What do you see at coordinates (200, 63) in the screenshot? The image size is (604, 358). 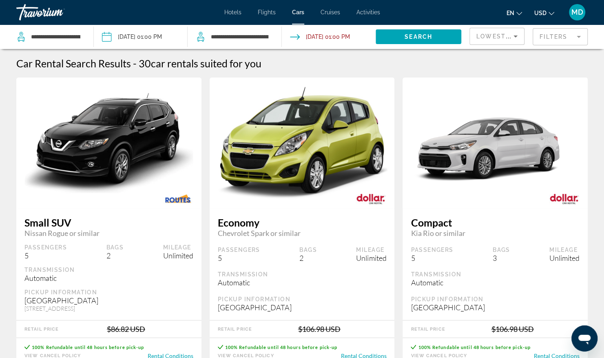 I see `h2: 30` at bounding box center [200, 63].